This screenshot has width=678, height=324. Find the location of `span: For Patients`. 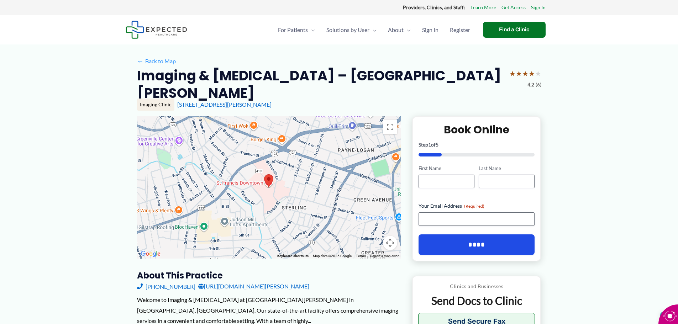

span: For Patients is located at coordinates (293, 30).